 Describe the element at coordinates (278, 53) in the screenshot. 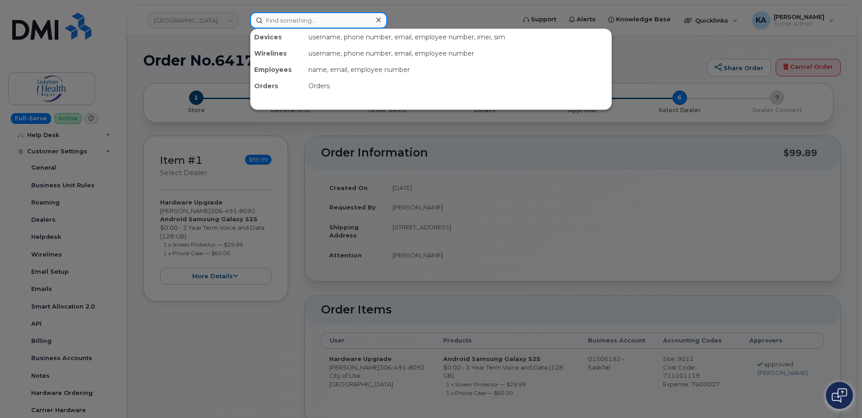

I see `div: Wirelines` at that location.